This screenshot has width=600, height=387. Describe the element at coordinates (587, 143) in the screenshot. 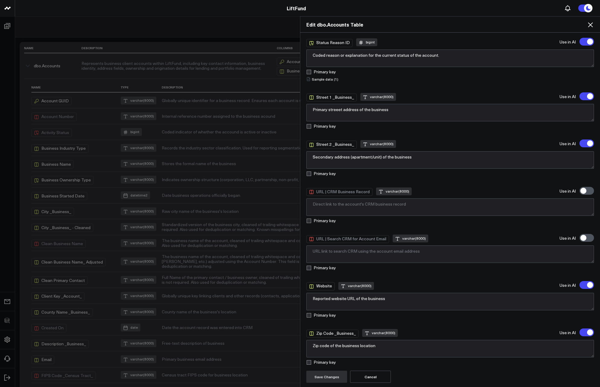

I see `label: 'Street 2 _Business_' will be excluded from AI searches` at that location.